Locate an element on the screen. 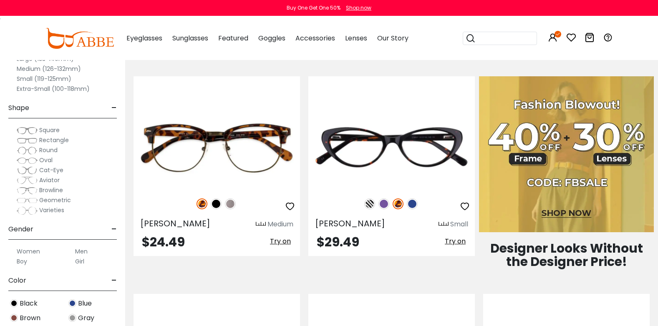 The width and height of the screenshot is (658, 326). img: Cat-Eye.png is located at coordinates (27, 171).